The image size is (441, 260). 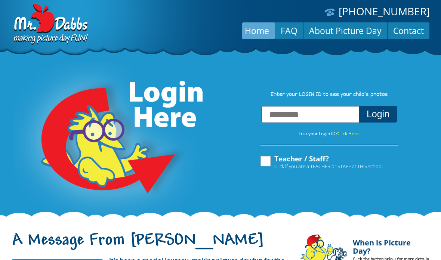 I want to click on img: Dabbs Company, so click(x=50, y=25).